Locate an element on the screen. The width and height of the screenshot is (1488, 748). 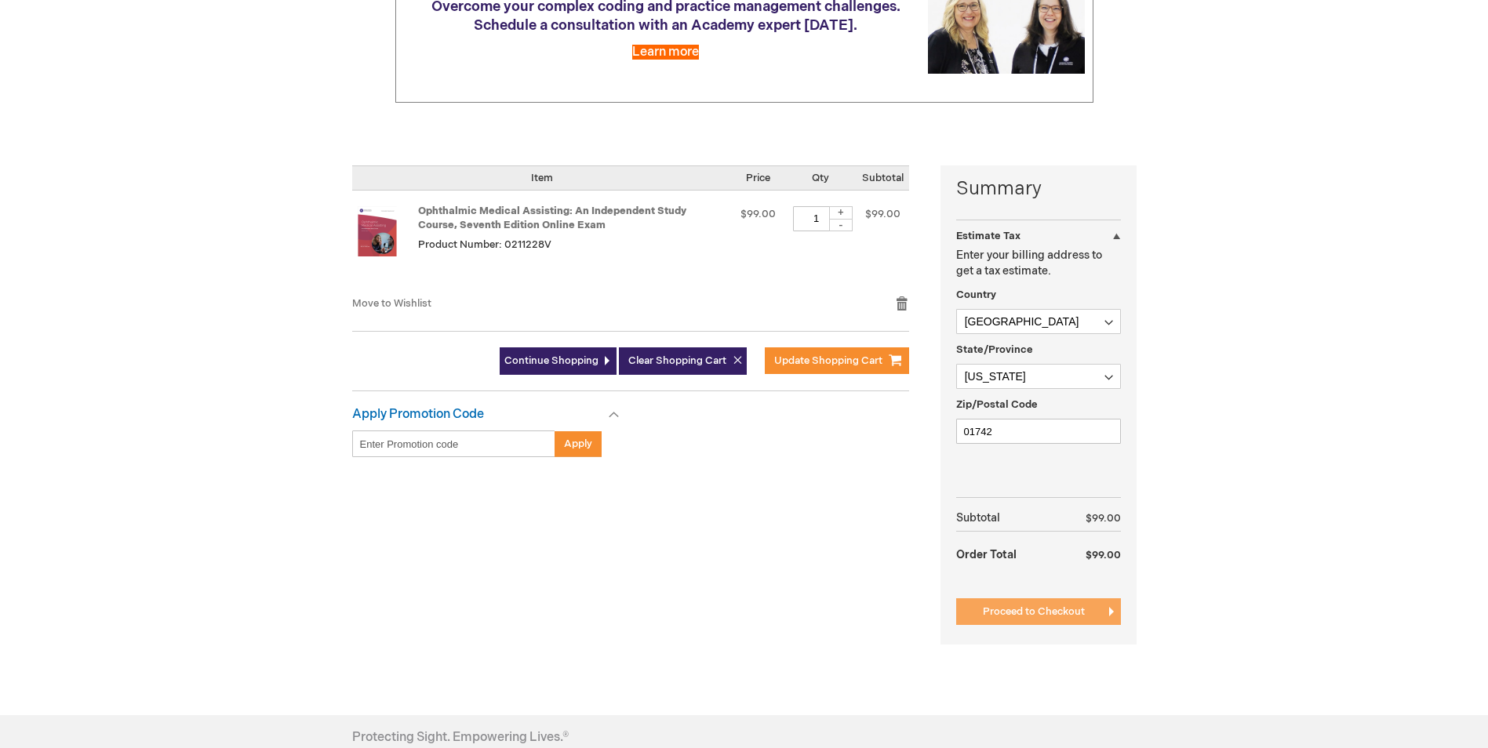
a: Continue Shopping is located at coordinates (558, 361).